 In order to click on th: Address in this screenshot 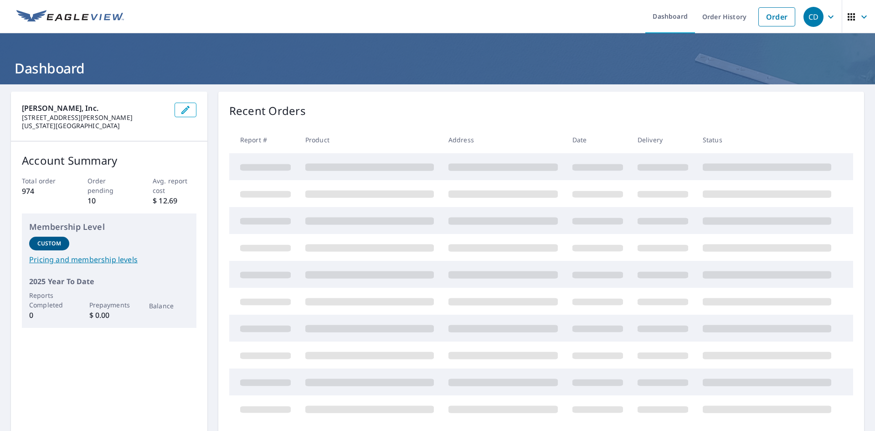, I will do `click(503, 139)`.